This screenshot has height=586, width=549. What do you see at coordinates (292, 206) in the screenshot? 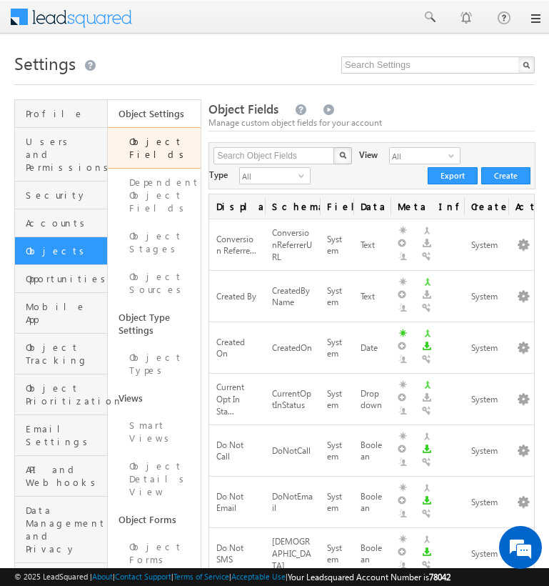
I see `span: Schema Name` at bounding box center [292, 206].